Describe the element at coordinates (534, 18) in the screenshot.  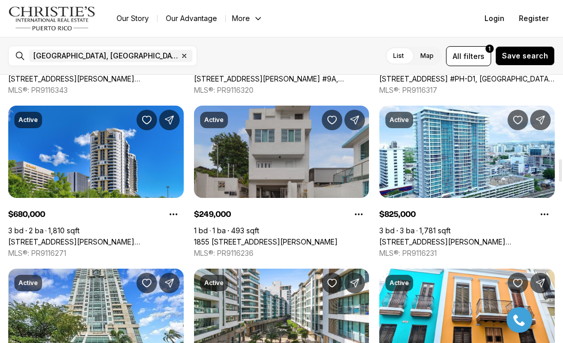
I see `button: Register` at that location.